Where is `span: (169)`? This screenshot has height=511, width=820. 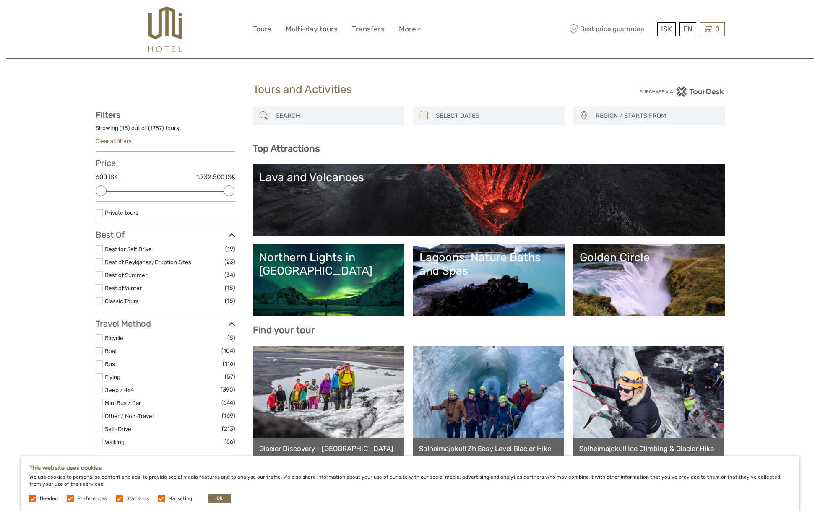 span: (169) is located at coordinates (229, 416).